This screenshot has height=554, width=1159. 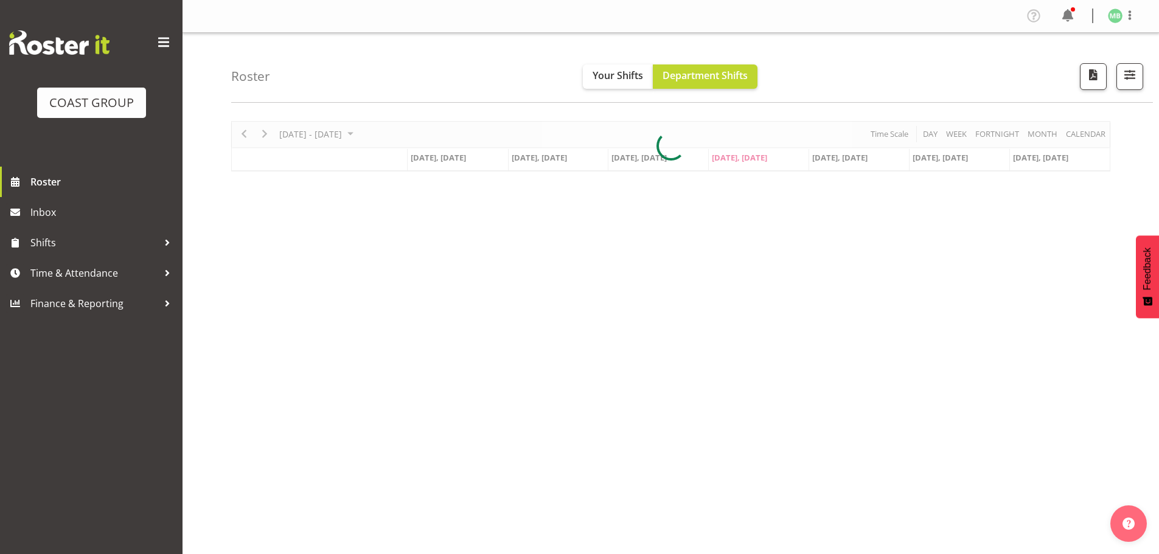 I want to click on button: Department Shifts, so click(x=705, y=77).